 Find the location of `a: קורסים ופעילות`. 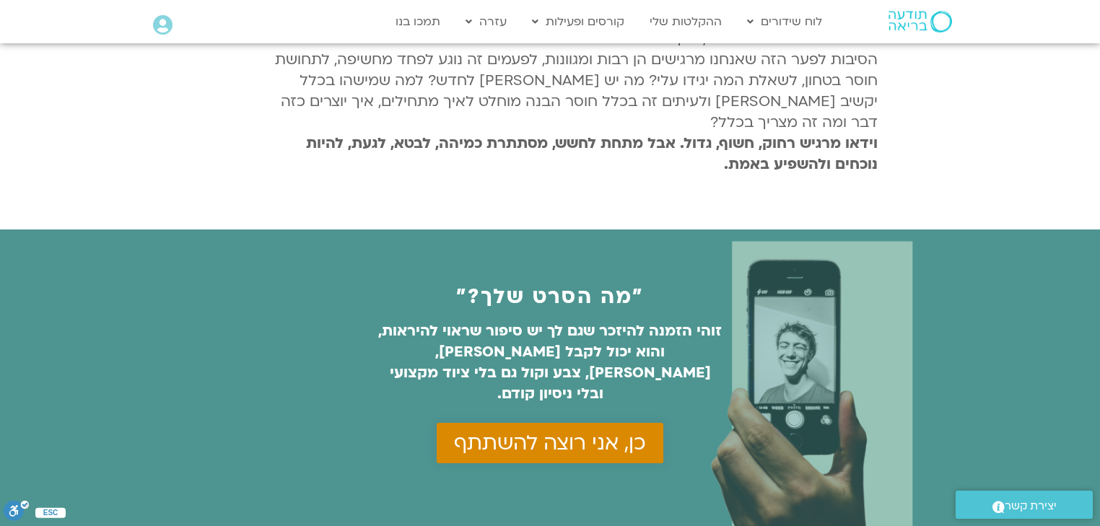

a: קורסים ופעילות is located at coordinates (578, 22).